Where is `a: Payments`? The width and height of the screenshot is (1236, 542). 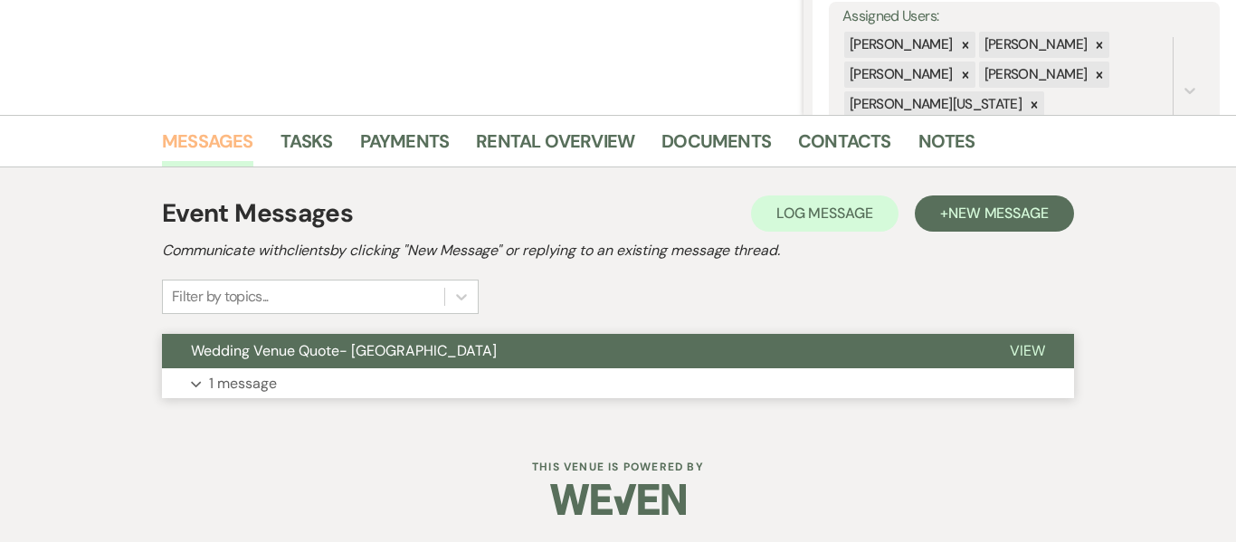 a: Payments is located at coordinates (404, 147).